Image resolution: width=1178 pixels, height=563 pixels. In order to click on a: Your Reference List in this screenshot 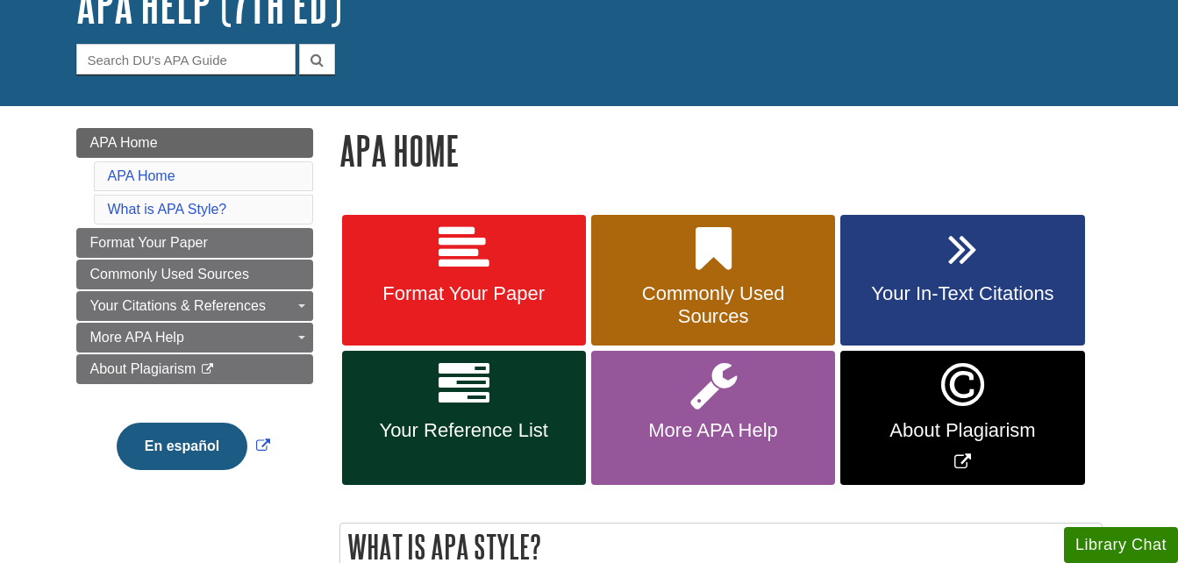, I will do `click(464, 418)`.